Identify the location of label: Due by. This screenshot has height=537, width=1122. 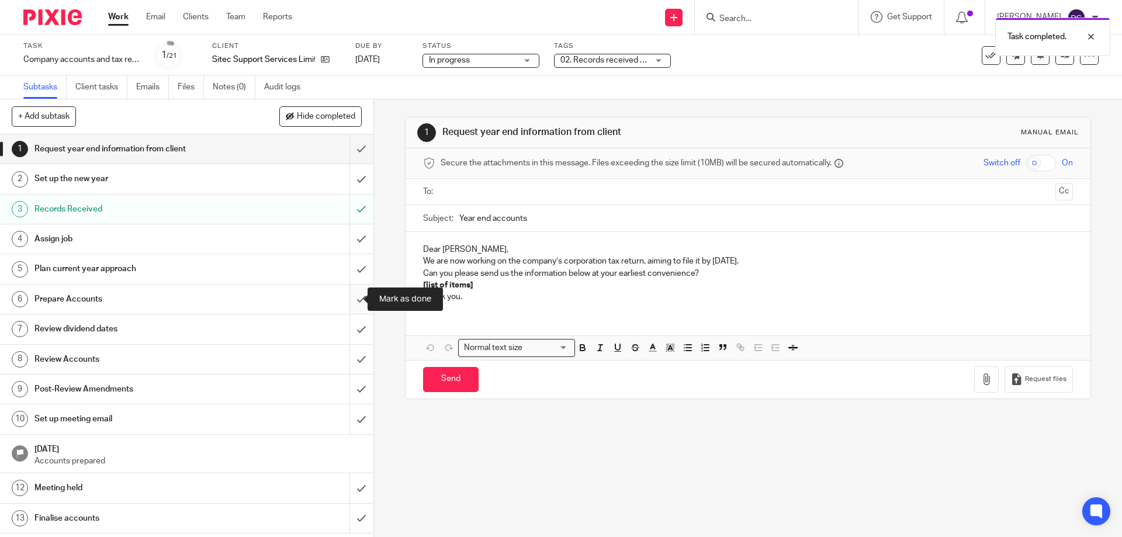
(382, 46).